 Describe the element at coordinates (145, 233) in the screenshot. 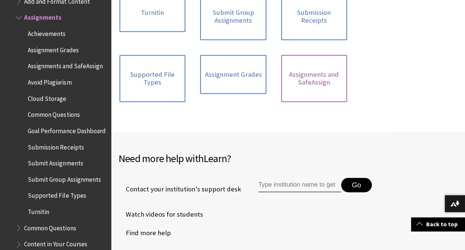

I see `span: Find more help` at that location.